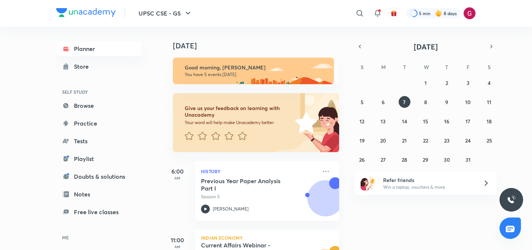 This screenshot has height=250, width=532. Describe the element at coordinates (362, 121) in the screenshot. I see `button: October 12, 2025` at that location.